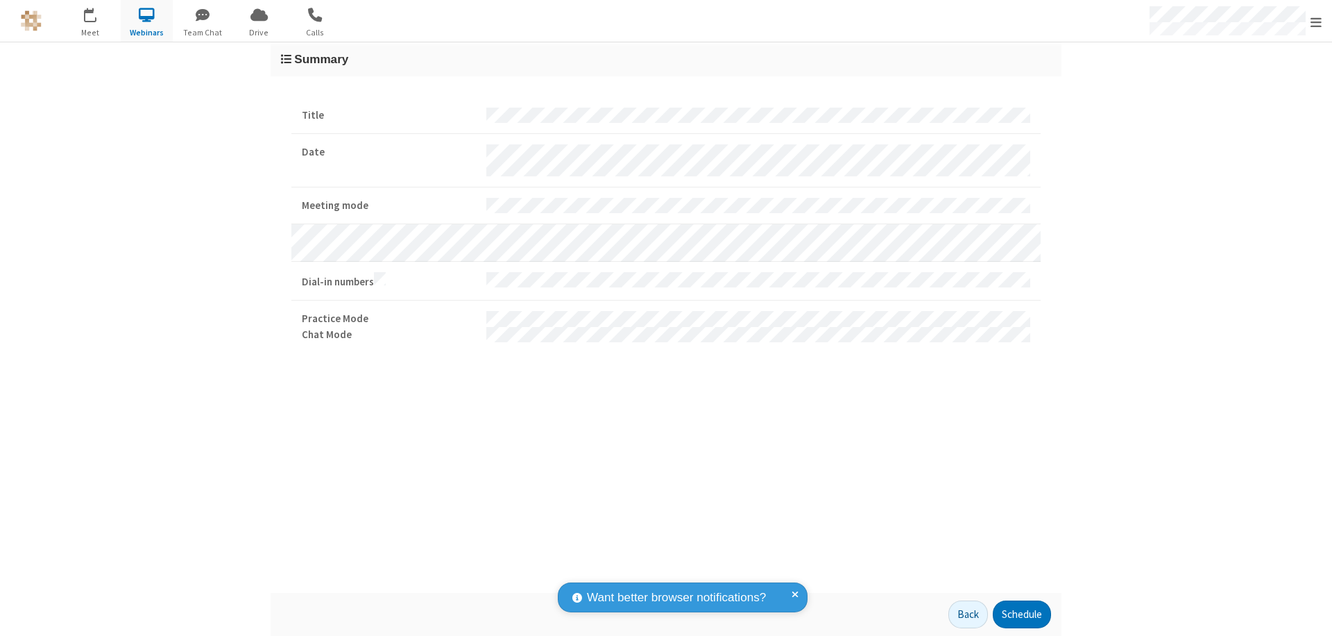  What do you see at coordinates (968, 614) in the screenshot?
I see `button: Back` at bounding box center [968, 614].